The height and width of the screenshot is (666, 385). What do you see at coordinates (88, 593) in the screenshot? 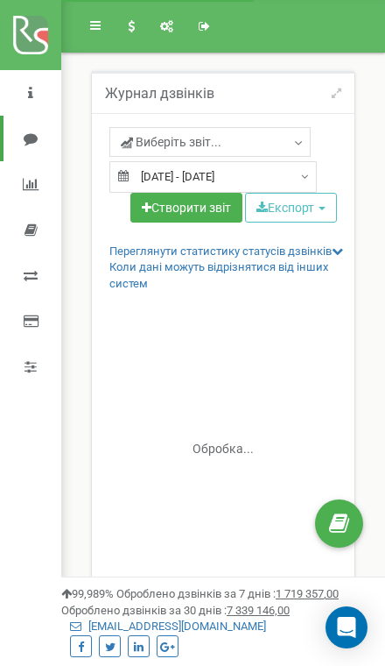
I see `span: 99,989%` at bounding box center [88, 593].